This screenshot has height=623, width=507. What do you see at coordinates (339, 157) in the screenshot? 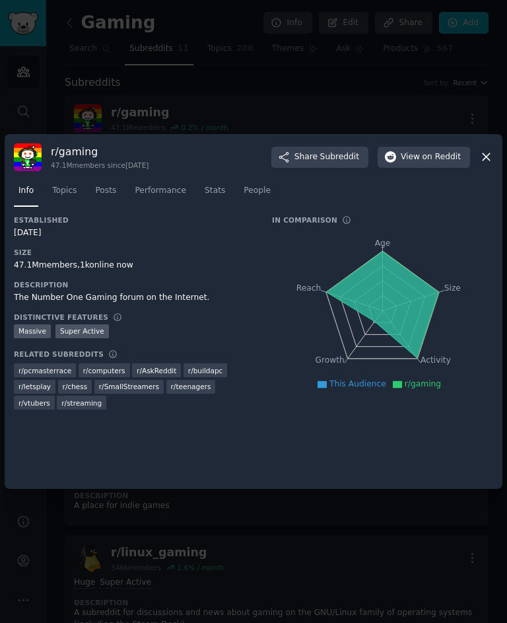
I see `span: Subreddit` at bounding box center [339, 157].